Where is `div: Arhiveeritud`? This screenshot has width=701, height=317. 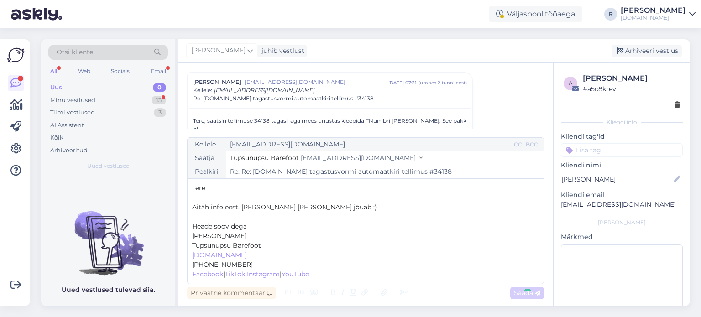
div: Arhiveeritud is located at coordinates (69, 151).